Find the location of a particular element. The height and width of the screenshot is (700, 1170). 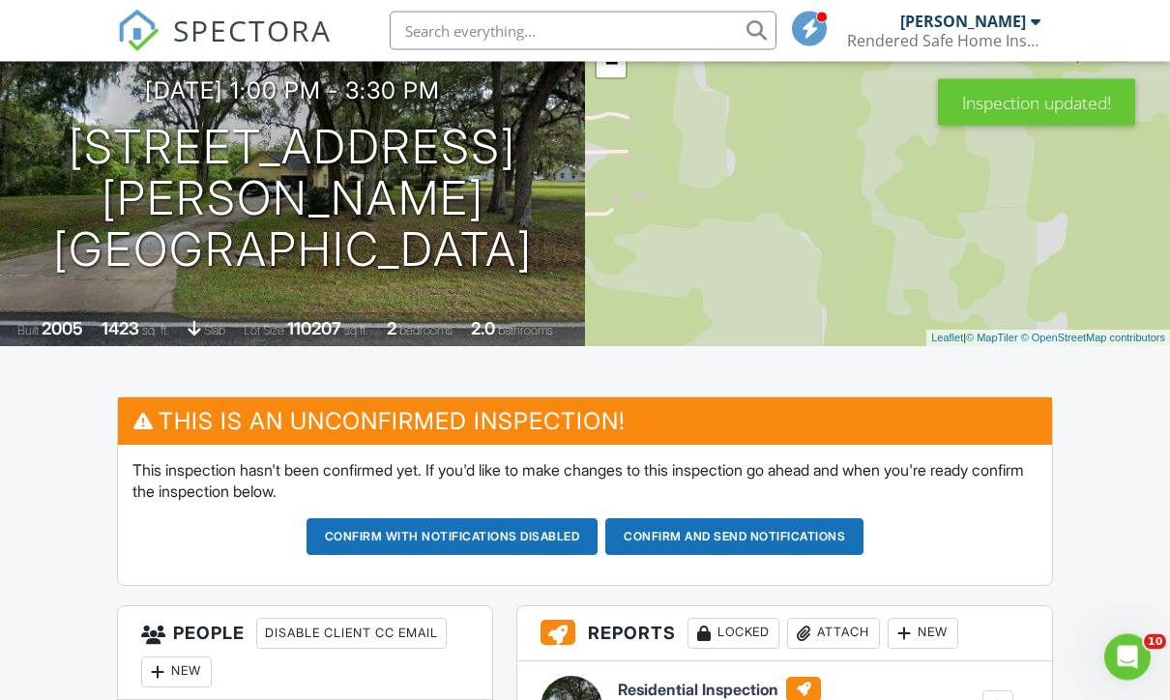

div: 2 is located at coordinates (391, 329).